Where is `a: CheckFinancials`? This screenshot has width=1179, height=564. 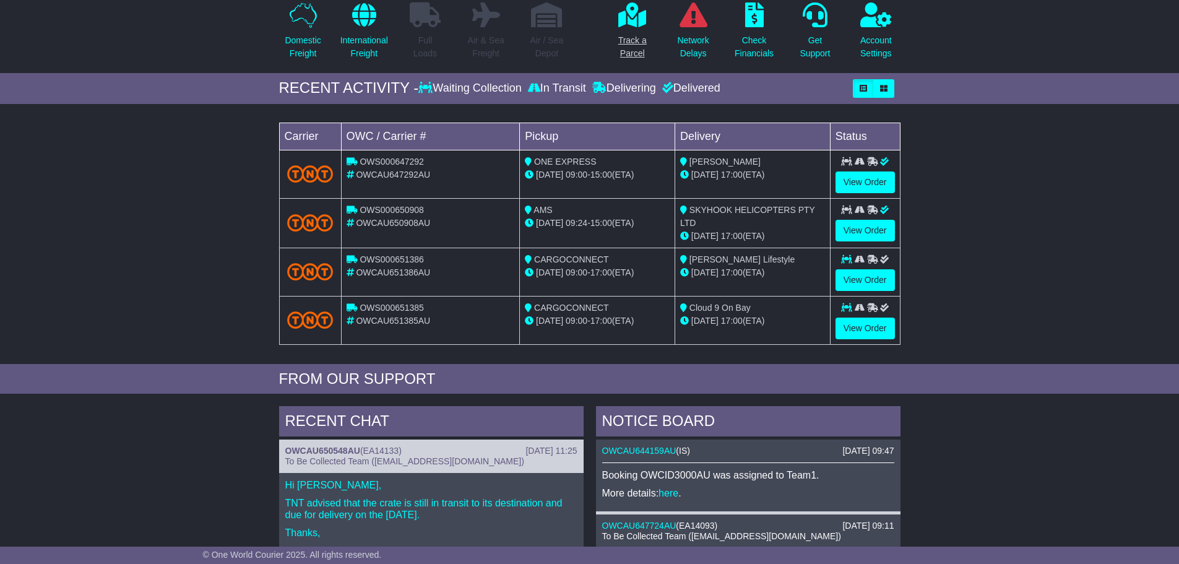 a: CheckFinancials is located at coordinates (754, 34).